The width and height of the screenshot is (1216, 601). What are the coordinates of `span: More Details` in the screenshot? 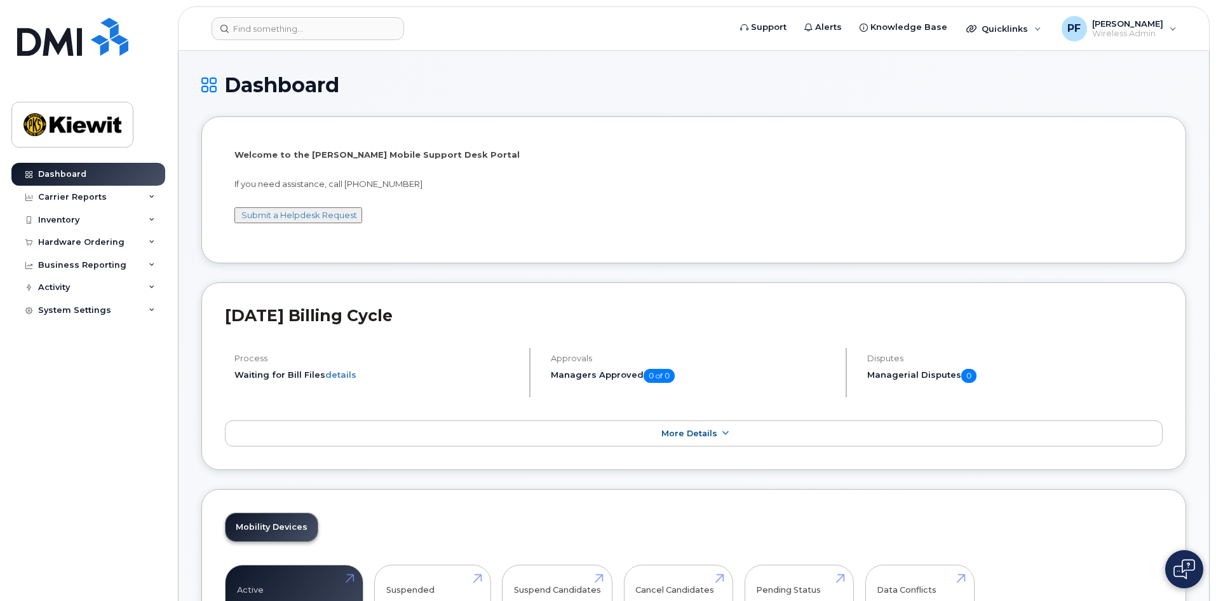 It's located at (690, 433).